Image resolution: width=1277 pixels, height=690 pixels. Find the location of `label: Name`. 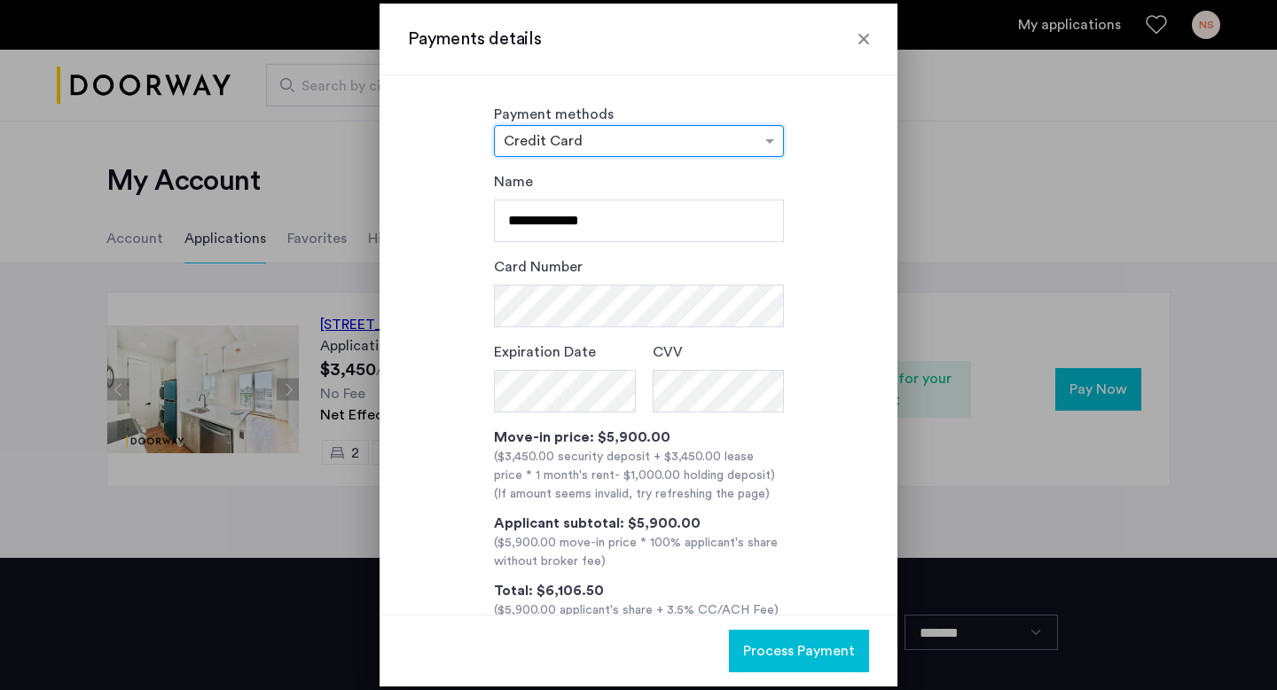

label: Name is located at coordinates (514, 182).